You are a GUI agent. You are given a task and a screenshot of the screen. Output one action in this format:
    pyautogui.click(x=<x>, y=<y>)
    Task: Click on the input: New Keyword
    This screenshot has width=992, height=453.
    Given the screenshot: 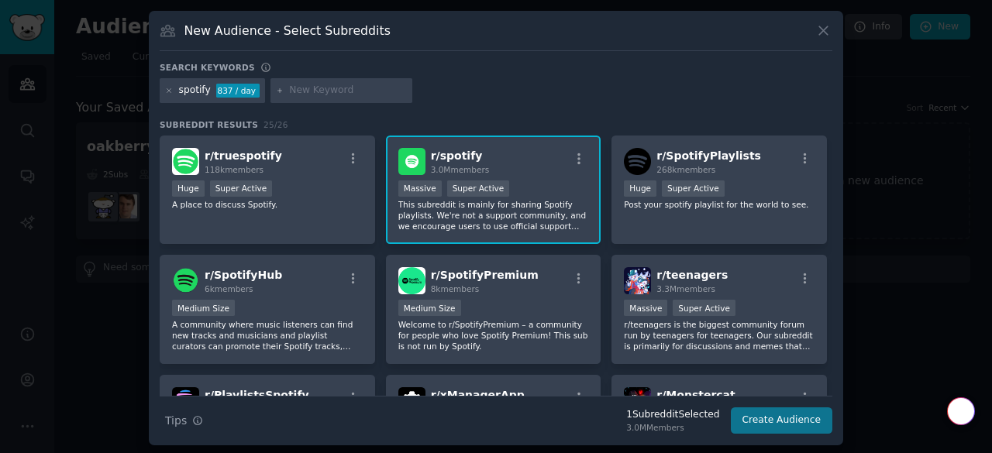 What is the action you would take?
    pyautogui.click(x=348, y=91)
    